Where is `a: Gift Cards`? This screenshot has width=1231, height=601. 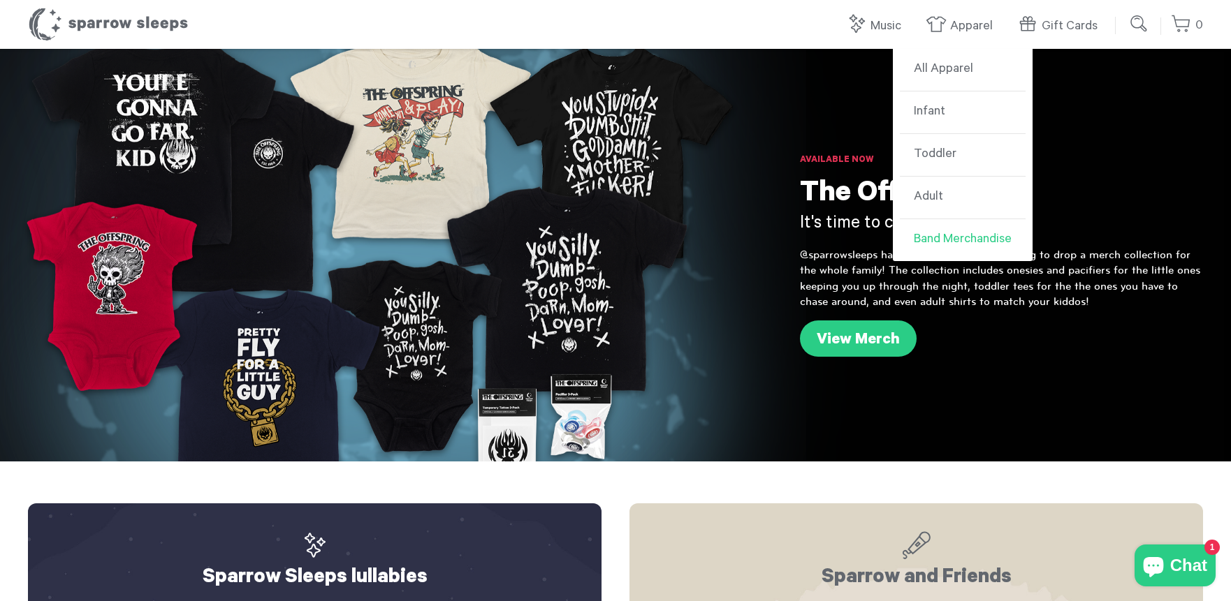 a: Gift Cards is located at coordinates (1060, 26).